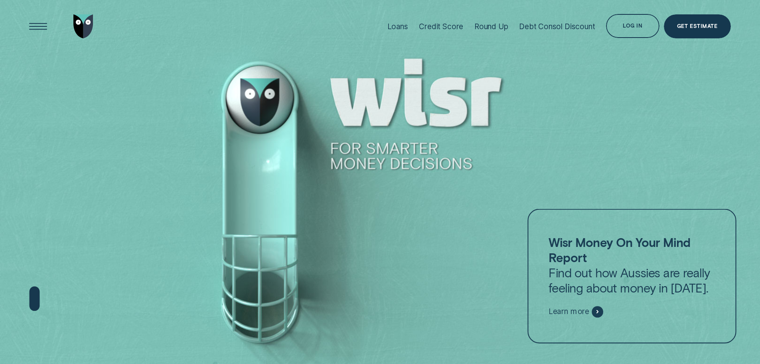  What do you see at coordinates (398, 26) in the screenshot?
I see `div: Loans` at bounding box center [398, 26].